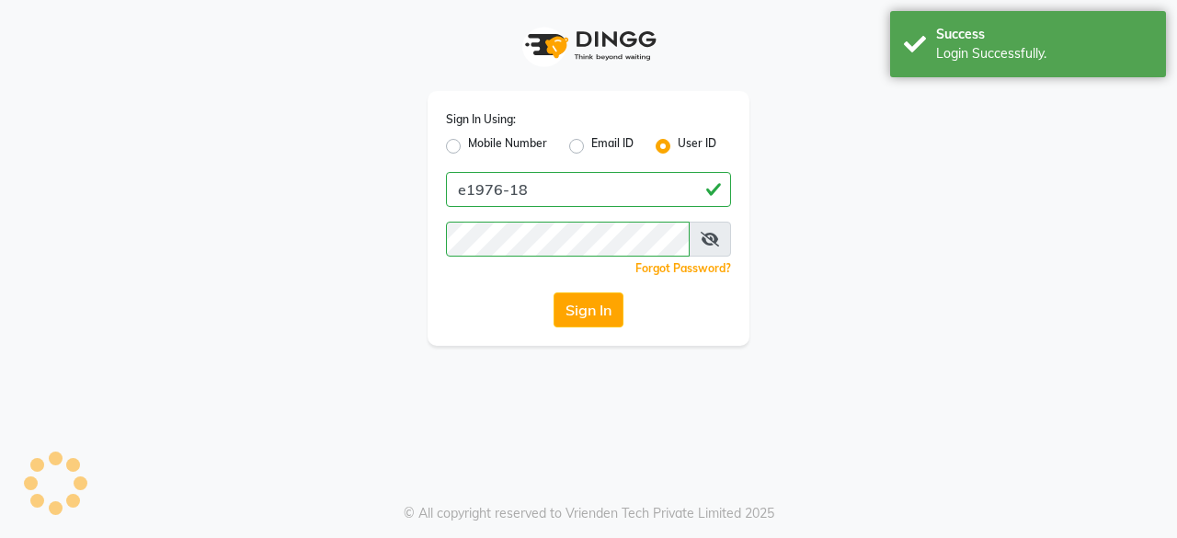 The height and width of the screenshot is (538, 1177). Describe the element at coordinates (697, 146) in the screenshot. I see `label: User ID` at that location.